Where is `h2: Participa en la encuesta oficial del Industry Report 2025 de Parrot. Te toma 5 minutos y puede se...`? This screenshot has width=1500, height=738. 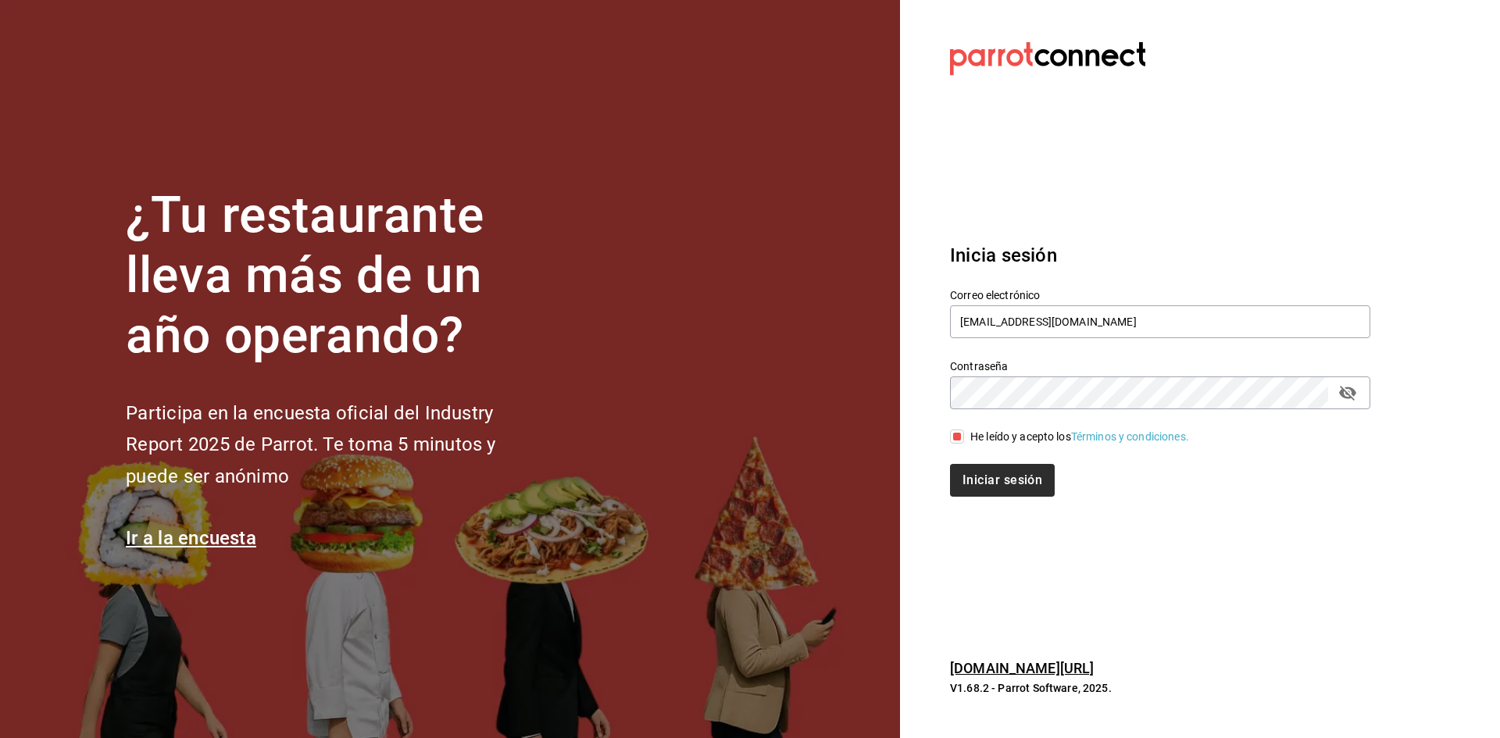
h2: Participa en la encuesta oficial del Industry Report 2025 de Parrot. Te toma 5 minutos y puede se... is located at coordinates (337, 445).